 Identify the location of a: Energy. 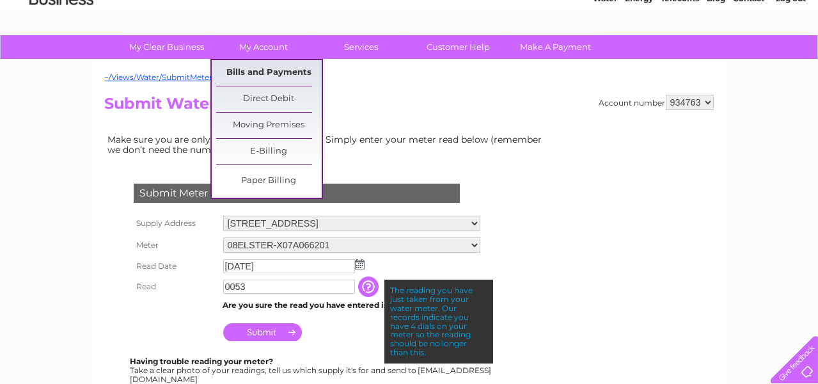
(639, 59).